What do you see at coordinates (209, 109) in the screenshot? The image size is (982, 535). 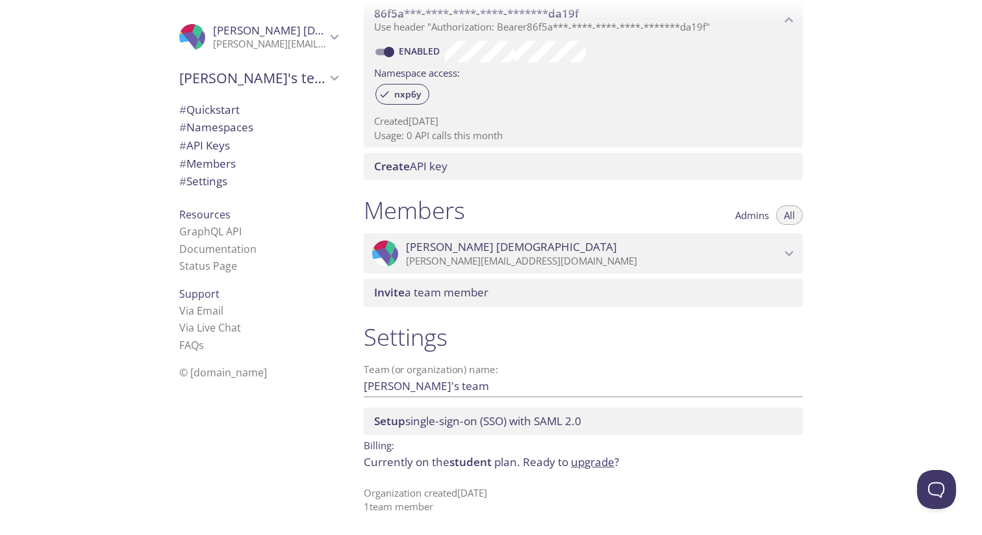 I see `span: Quickstart` at bounding box center [209, 109].